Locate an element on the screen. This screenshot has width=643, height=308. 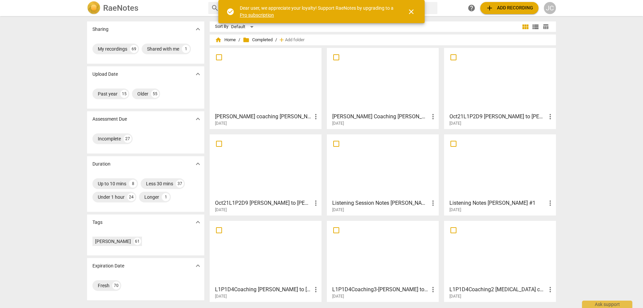
button: Tile view is located at coordinates (526, 27).